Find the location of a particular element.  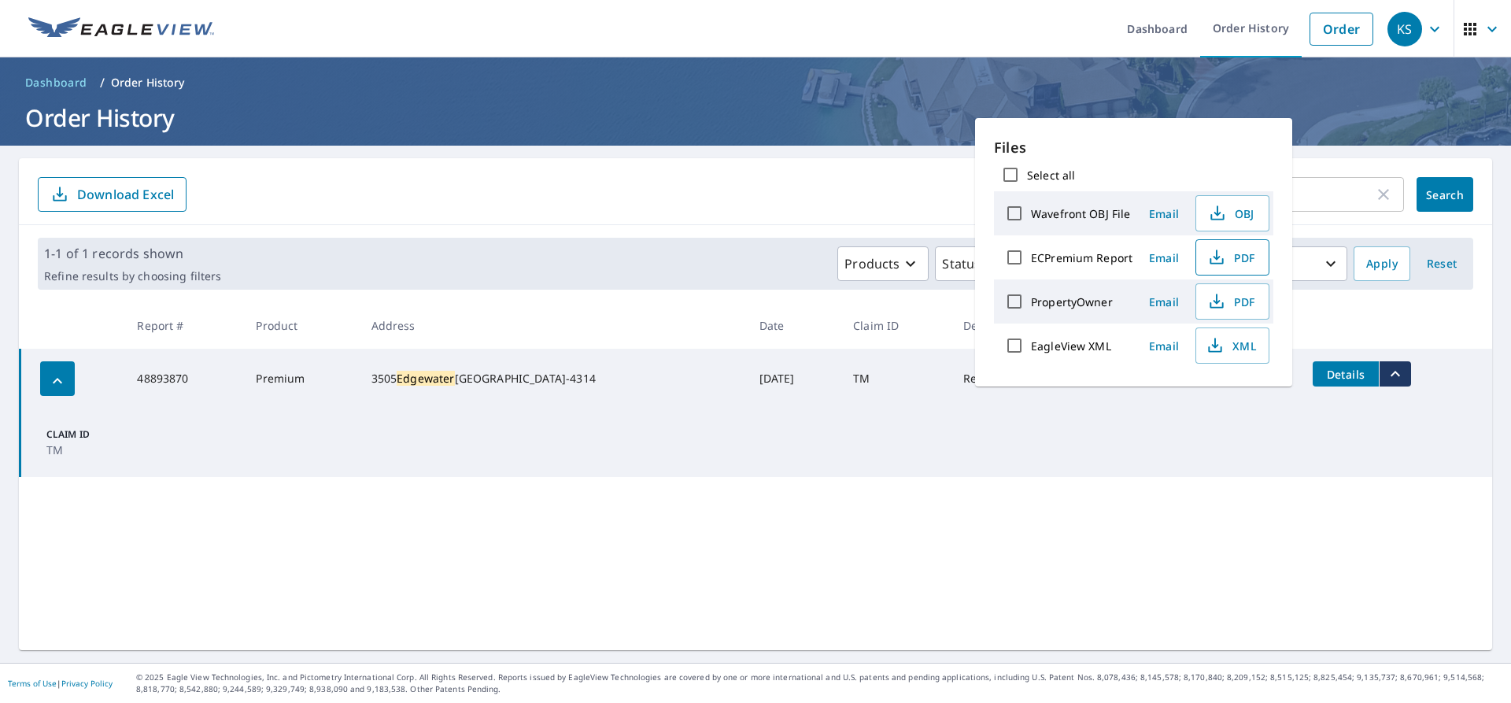

p: Status is located at coordinates (961, 264).